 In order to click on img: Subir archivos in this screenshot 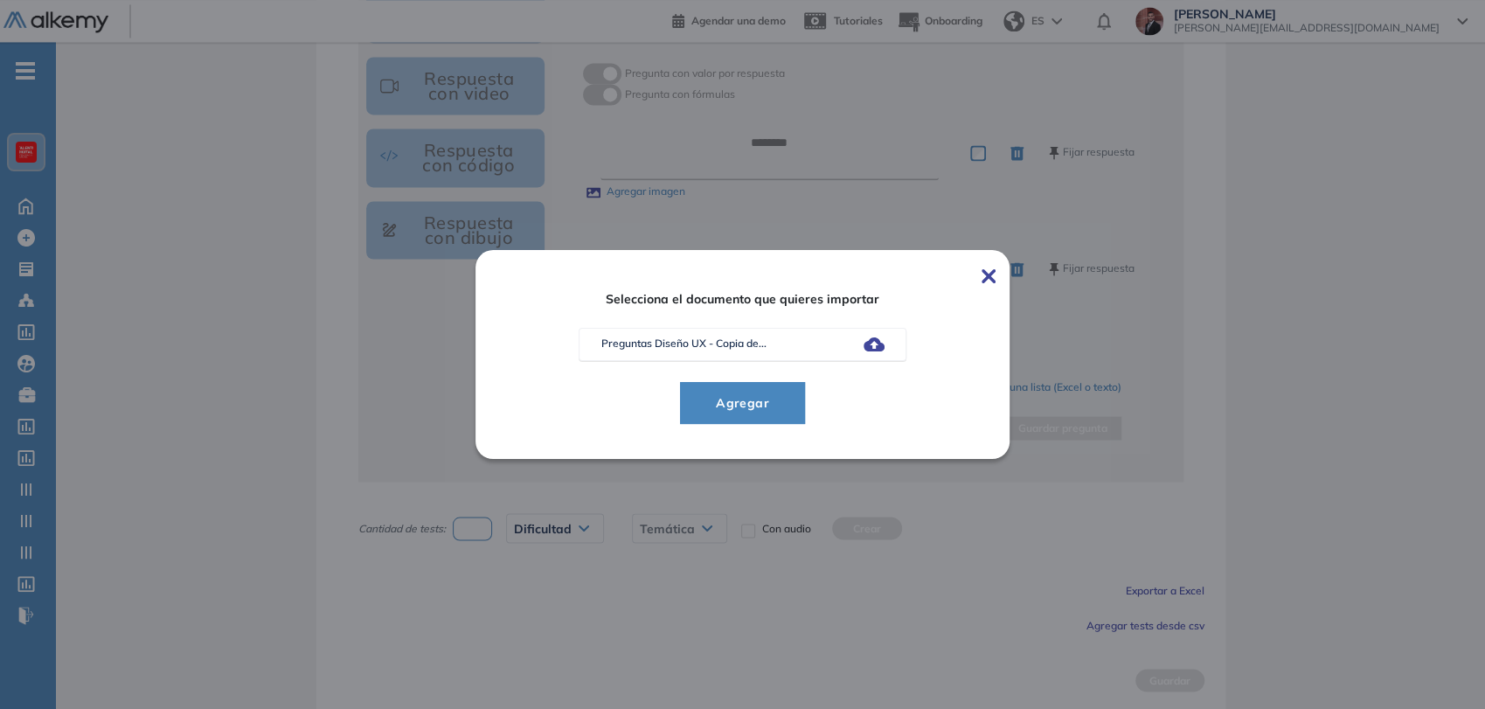, I will do `click(874, 344)`.